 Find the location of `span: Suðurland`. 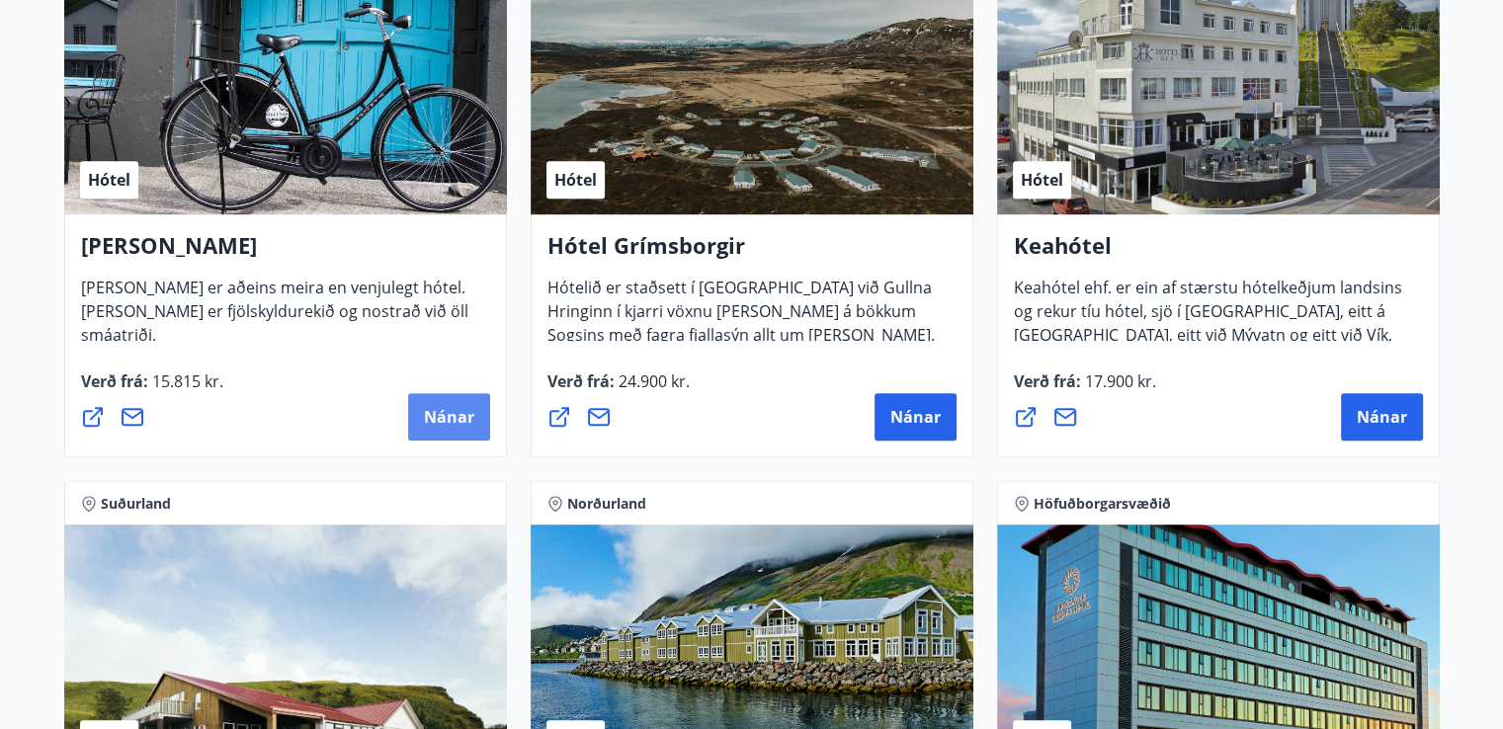

span: Suðurland is located at coordinates (135, 504).